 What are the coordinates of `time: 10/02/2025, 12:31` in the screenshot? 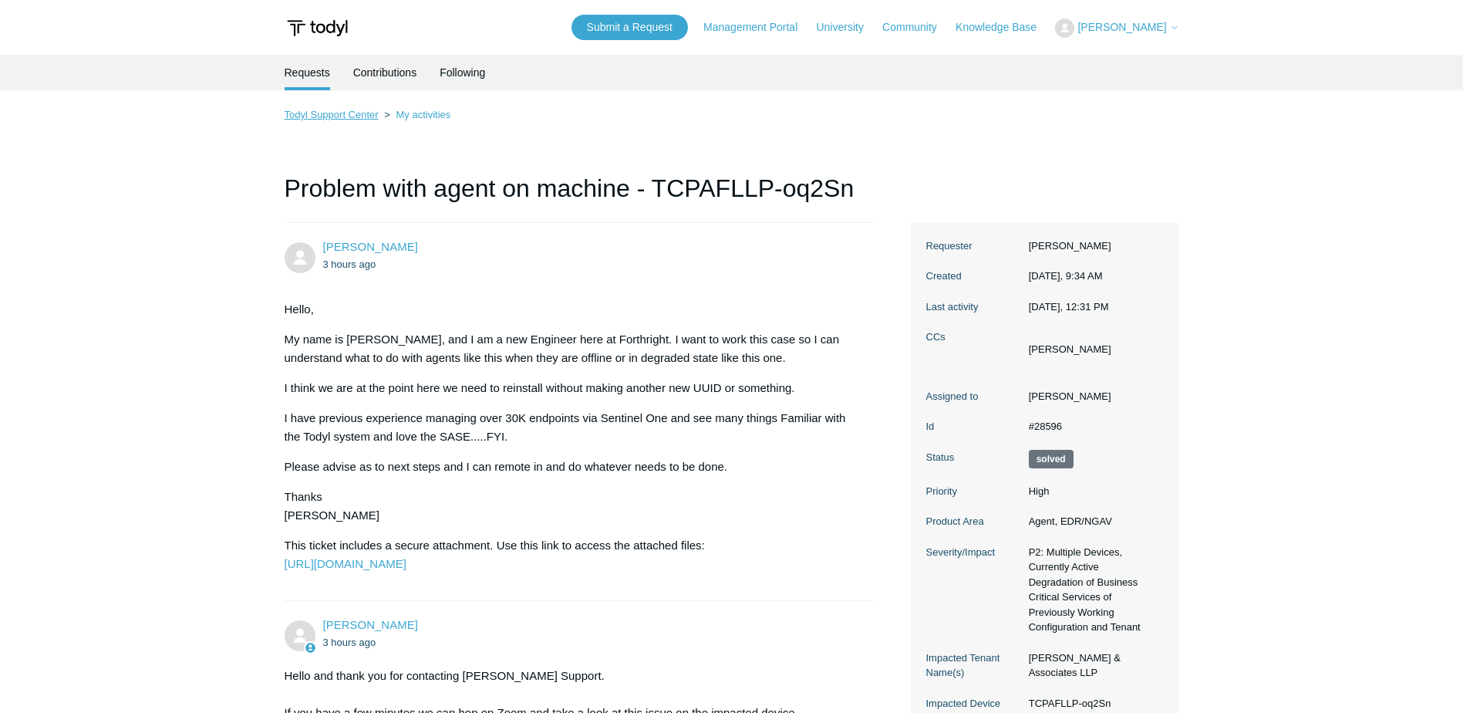 It's located at (1069, 306).